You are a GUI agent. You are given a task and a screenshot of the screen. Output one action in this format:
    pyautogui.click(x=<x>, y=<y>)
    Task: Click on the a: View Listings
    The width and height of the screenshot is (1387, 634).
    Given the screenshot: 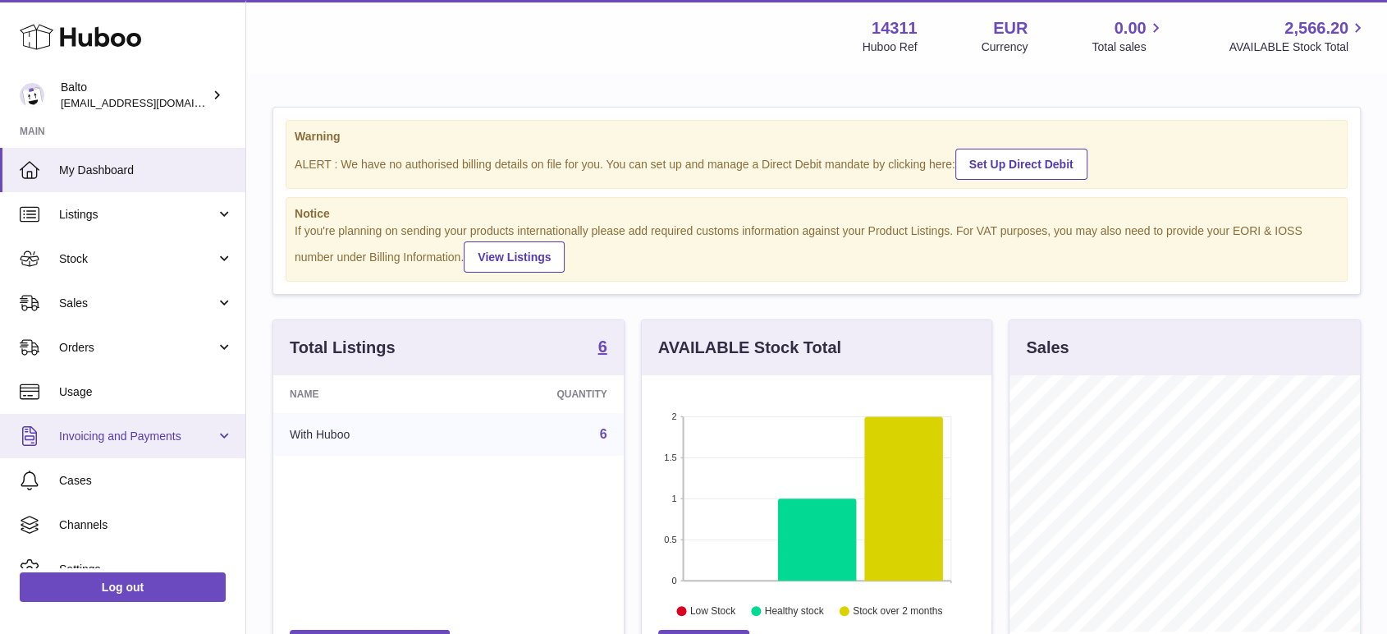 What is the action you would take?
    pyautogui.click(x=514, y=257)
    